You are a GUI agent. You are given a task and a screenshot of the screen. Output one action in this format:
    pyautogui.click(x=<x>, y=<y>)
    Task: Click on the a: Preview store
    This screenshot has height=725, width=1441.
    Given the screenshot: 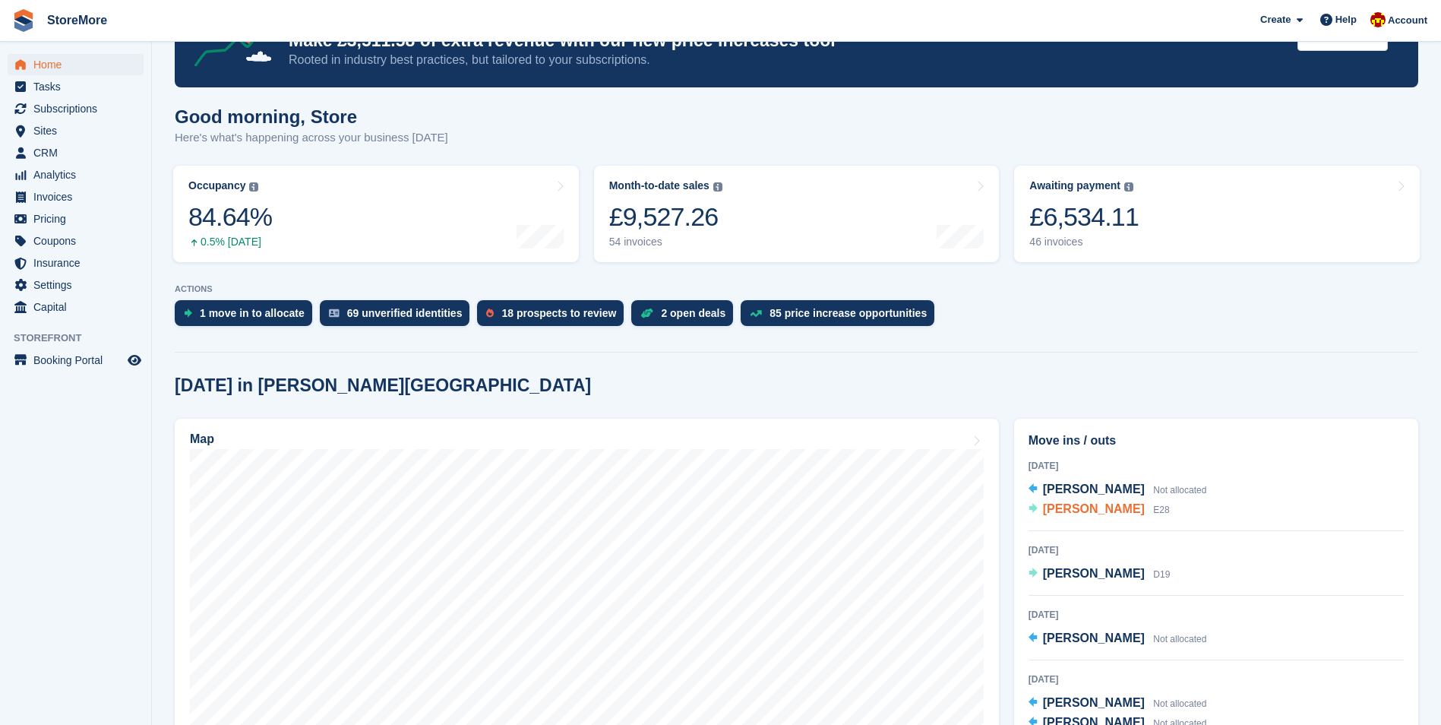 What is the action you would take?
    pyautogui.click(x=134, y=360)
    